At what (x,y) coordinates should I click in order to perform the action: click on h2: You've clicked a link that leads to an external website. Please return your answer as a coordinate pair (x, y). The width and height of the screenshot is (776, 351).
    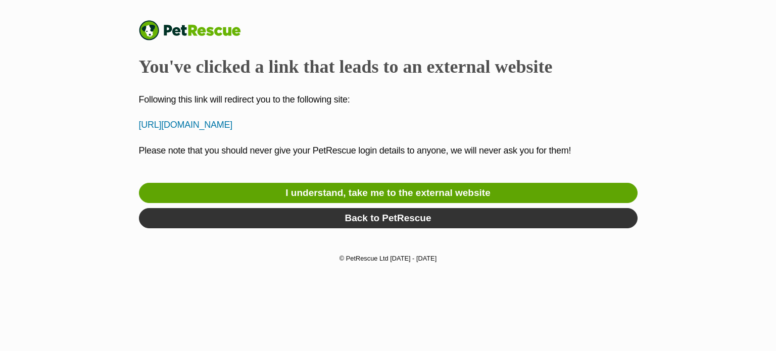
    Looking at the image, I should click on (388, 67).